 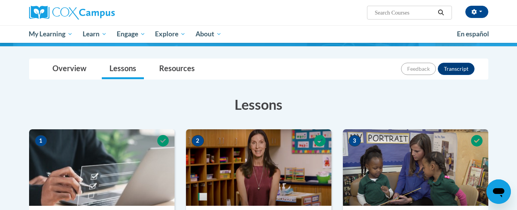 I want to click on button: Search, so click(x=441, y=13).